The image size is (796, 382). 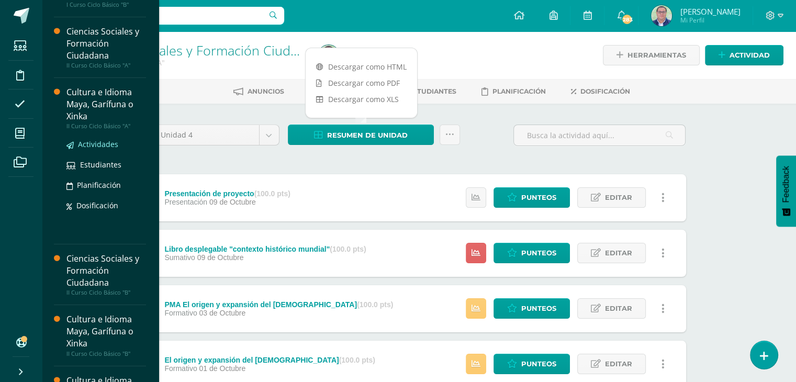 I want to click on a: Anuncios, so click(x=259, y=92).